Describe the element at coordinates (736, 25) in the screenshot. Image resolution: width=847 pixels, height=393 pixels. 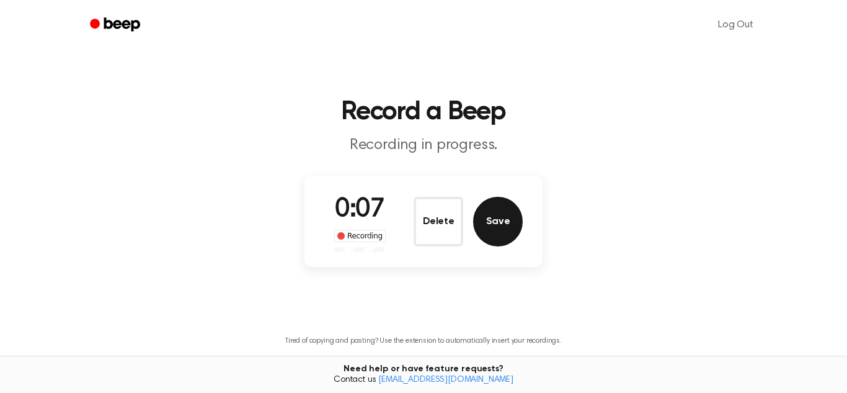
I see `a: Log Out` at that location.